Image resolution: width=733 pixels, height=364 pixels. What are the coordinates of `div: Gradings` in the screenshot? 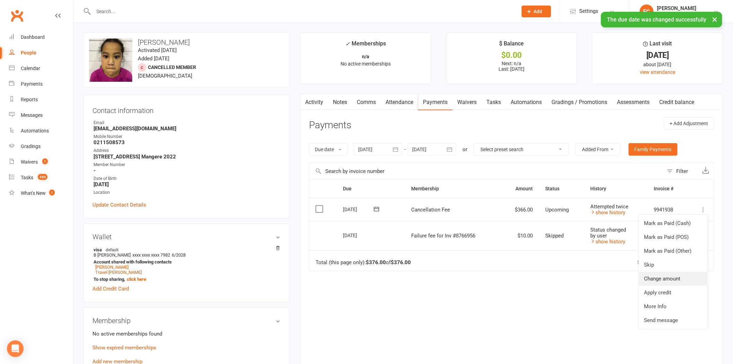 It's located at (30, 146).